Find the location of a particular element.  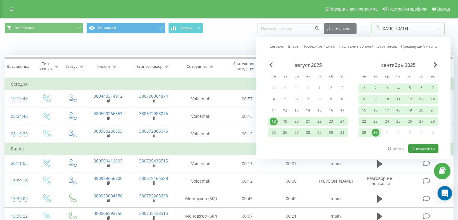

td: main is located at coordinates (335, 198).